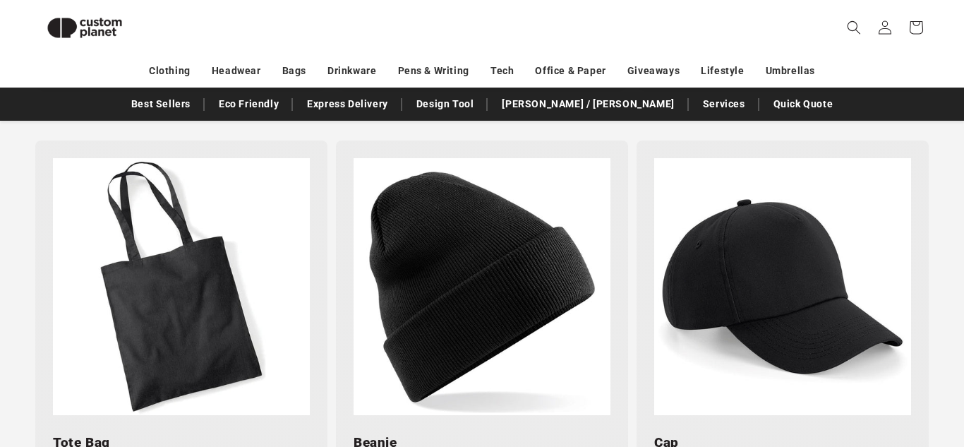 The width and height of the screenshot is (964, 447). I want to click on a: Office & Paper, so click(570, 71).